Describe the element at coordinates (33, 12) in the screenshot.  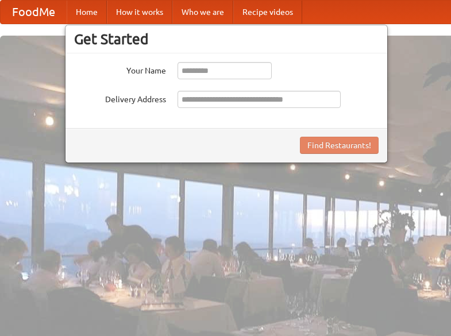
I see `a: FoodMe` at that location.